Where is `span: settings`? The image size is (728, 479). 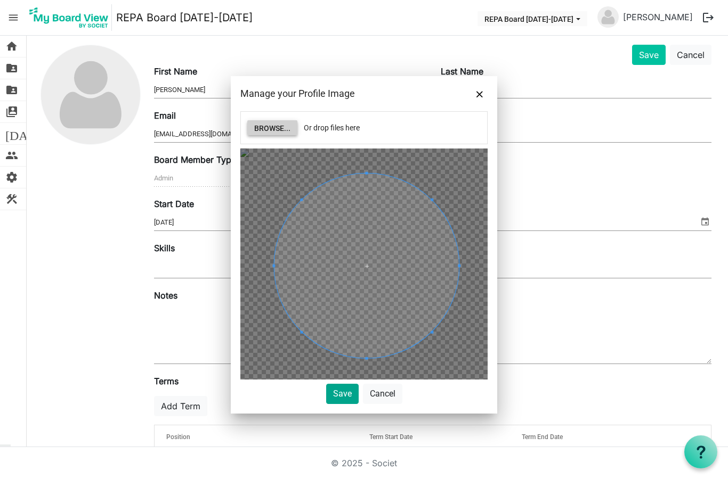 span: settings is located at coordinates (12, 177).